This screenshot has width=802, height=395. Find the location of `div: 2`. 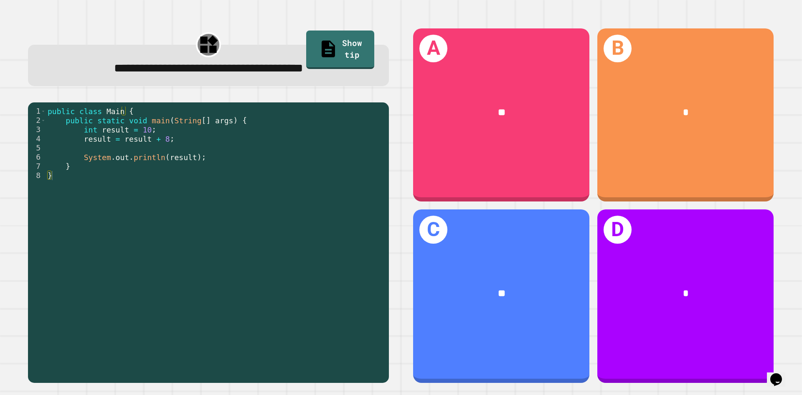

div: 2 is located at coordinates (37, 120).